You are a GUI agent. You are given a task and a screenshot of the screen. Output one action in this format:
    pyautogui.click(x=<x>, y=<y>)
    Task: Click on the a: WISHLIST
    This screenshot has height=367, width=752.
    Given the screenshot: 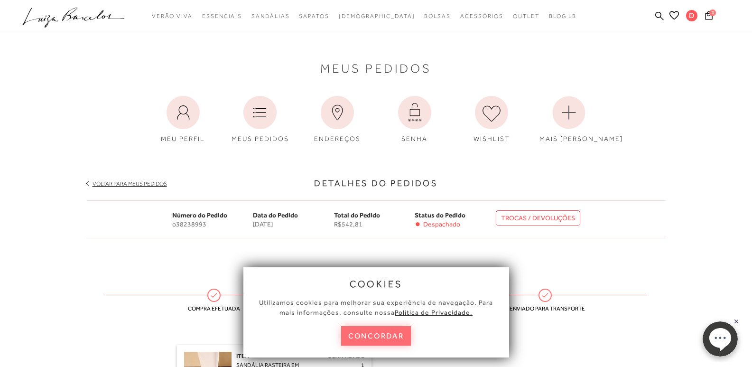 What is the action you would take?
    pyautogui.click(x=491, y=120)
    